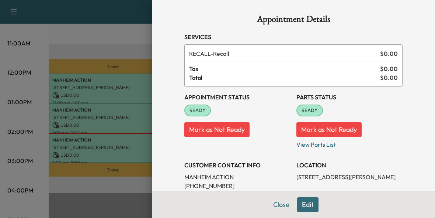 The width and height of the screenshot is (435, 218). What do you see at coordinates (294, 21) in the screenshot?
I see `h1: Appointment Details` at bounding box center [294, 21].